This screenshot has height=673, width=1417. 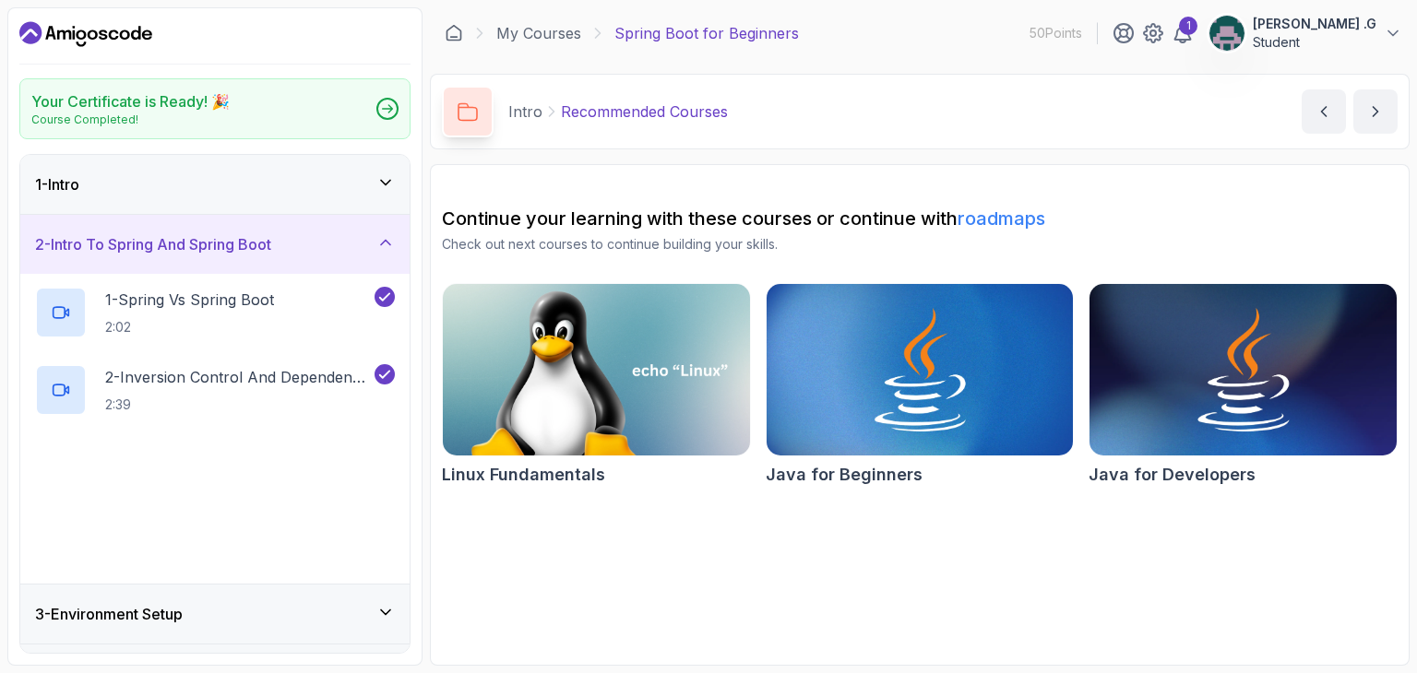 What do you see at coordinates (238, 405) in the screenshot?
I see `p: 2:39` at bounding box center [238, 405].